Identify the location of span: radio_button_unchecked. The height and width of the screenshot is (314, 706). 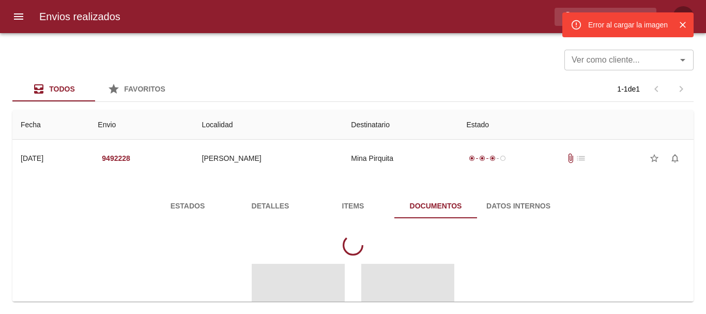
(503, 158).